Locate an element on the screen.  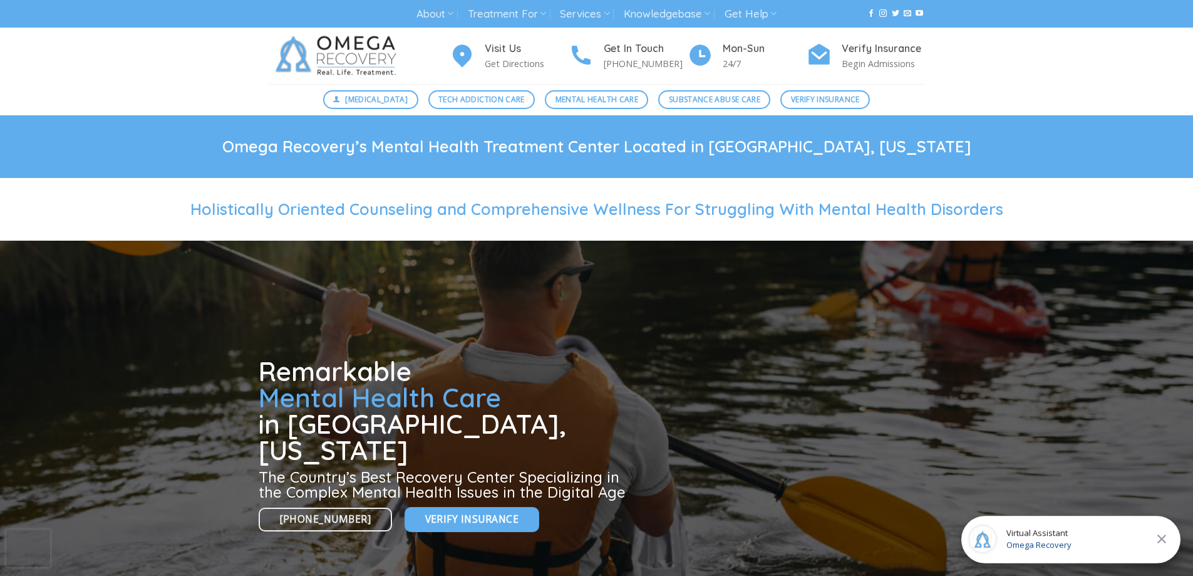
a: Knowledgebase is located at coordinates (667, 14).